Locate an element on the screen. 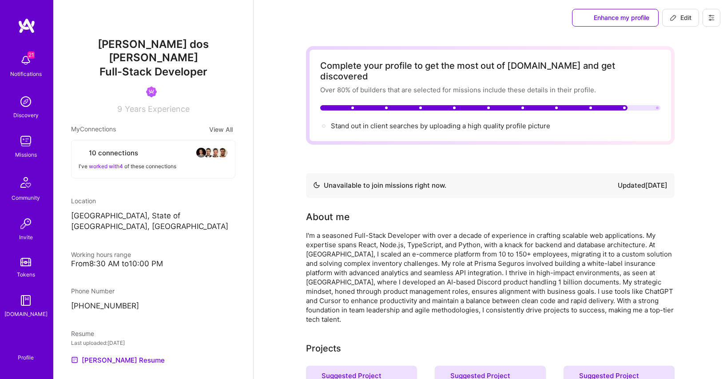  img: discovery is located at coordinates (26, 102).